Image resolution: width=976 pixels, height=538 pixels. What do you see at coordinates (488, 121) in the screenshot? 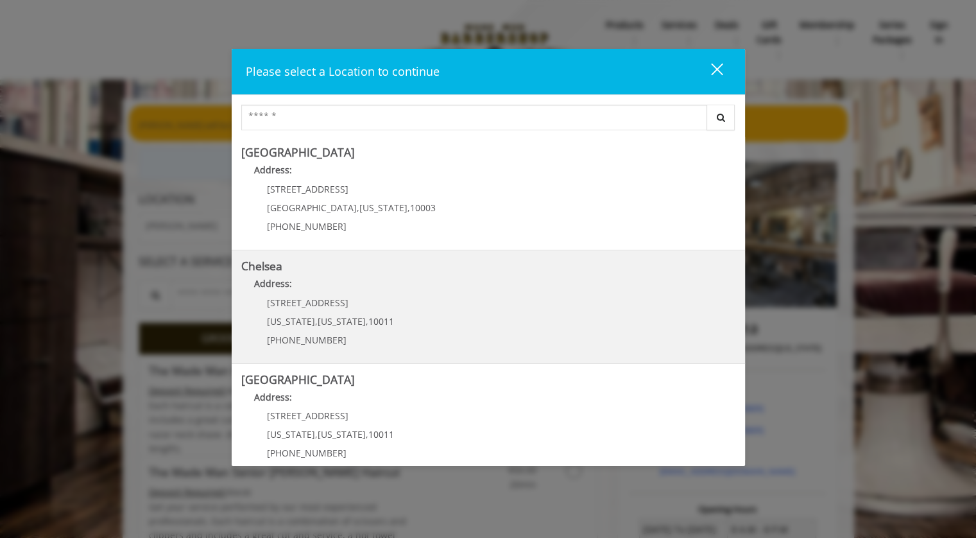
I see `div: Center Select` at bounding box center [488, 121].